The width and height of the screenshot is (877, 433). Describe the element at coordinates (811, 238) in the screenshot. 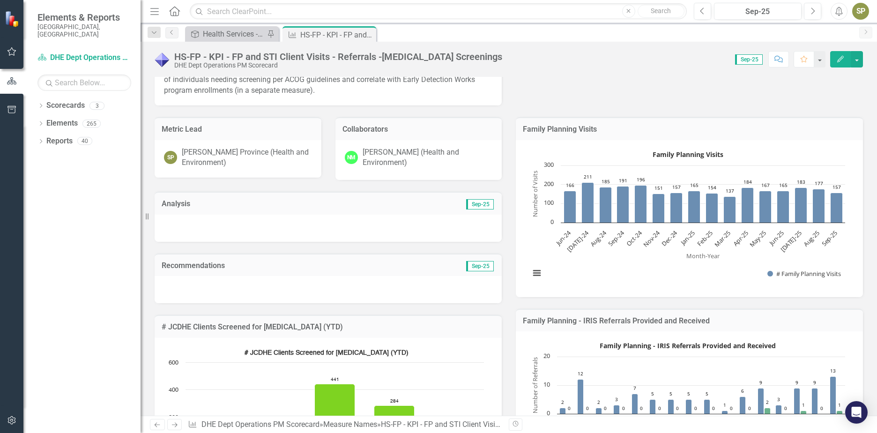

I see `text: Aug-25` at that location.